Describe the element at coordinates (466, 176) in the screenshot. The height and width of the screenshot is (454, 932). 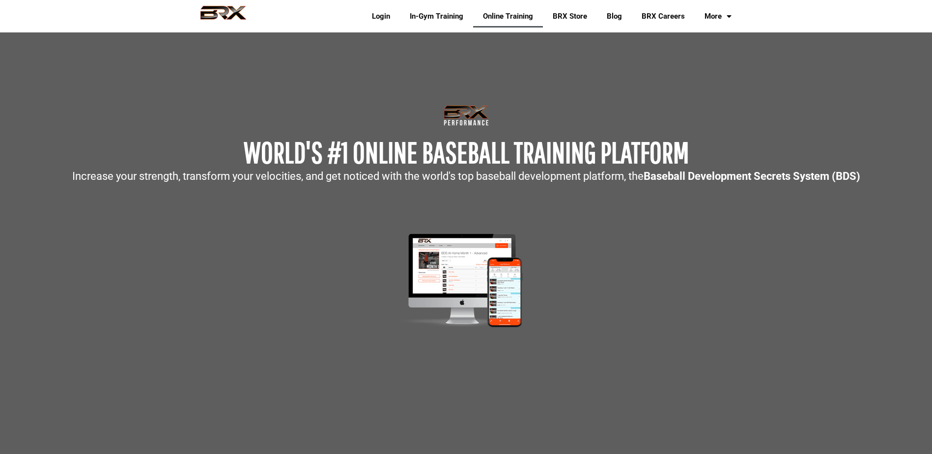
I see `p: Increase your strength, transform your velocities, and get noticed with the world's top baseball ...` at that location.